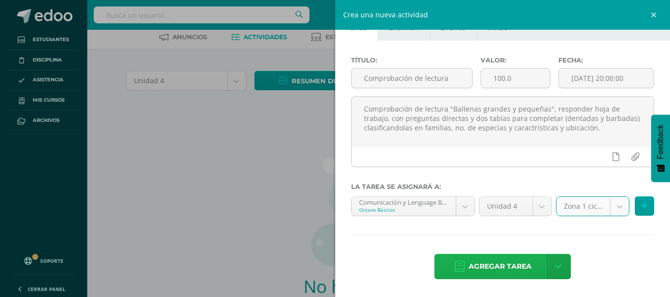  Describe the element at coordinates (515, 60) in the screenshot. I see `label: Valor:` at that location.